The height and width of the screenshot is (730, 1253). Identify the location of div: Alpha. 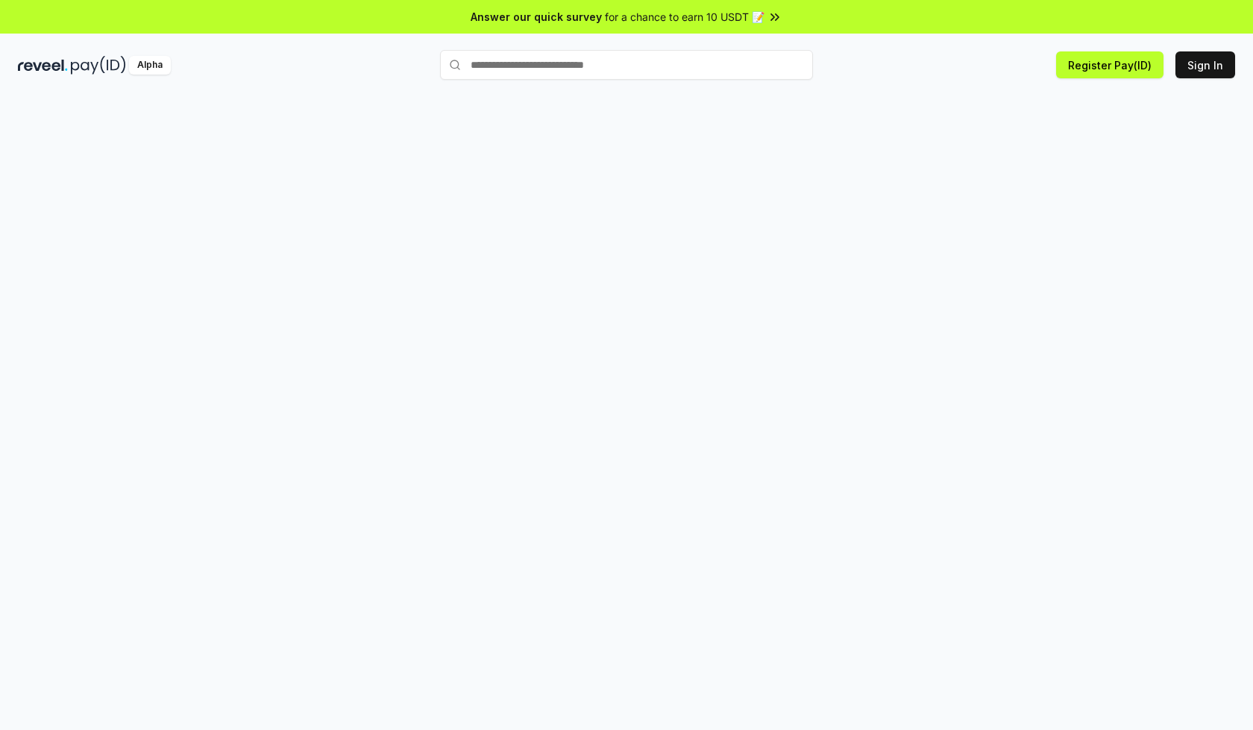
(150, 65).